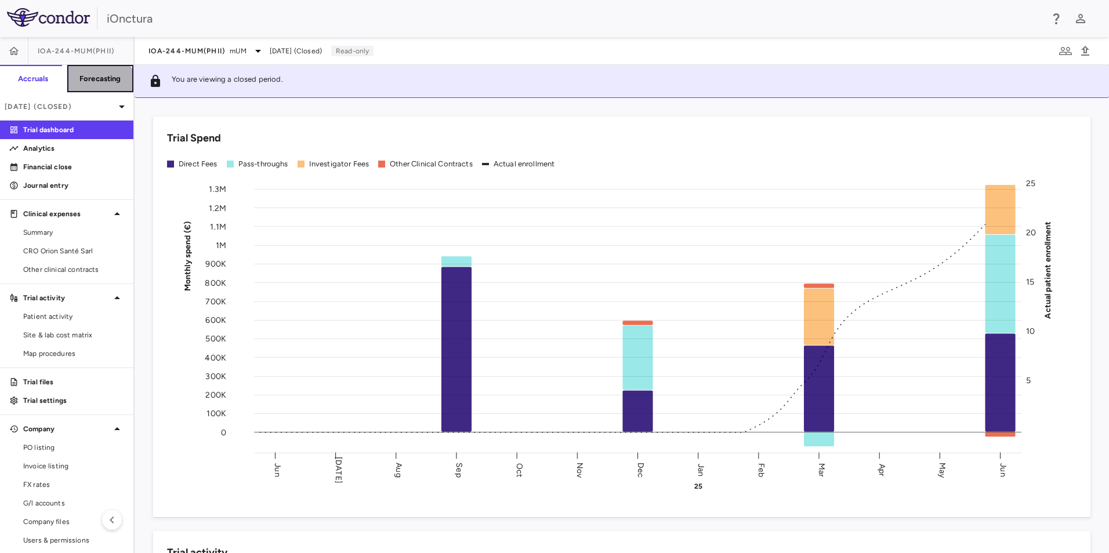  I want to click on text: 25, so click(698, 487).